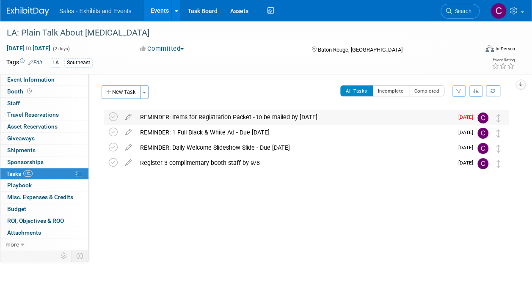  What do you see at coordinates (40, 197) in the screenshot?
I see `span: Misc. Expenses & Credits` at bounding box center [40, 197].